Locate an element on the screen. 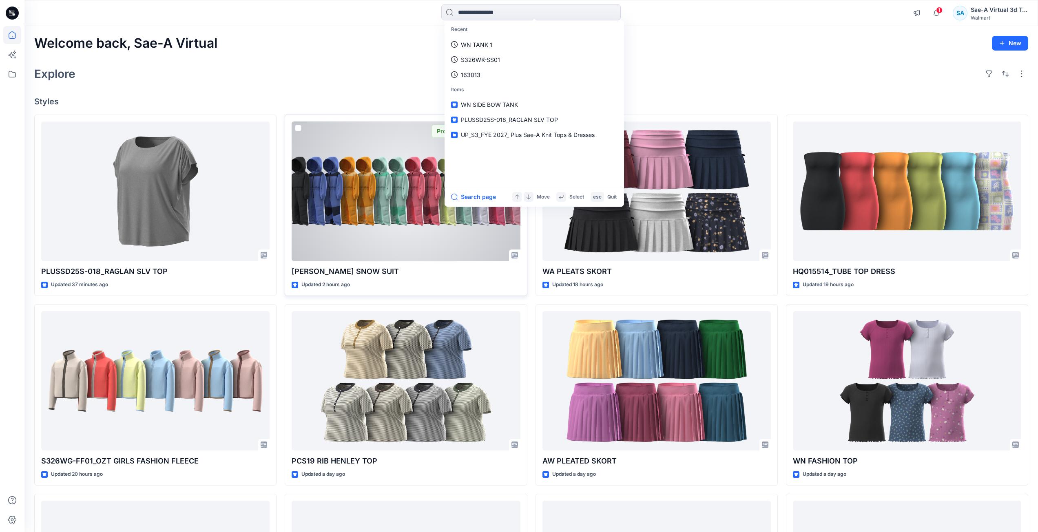 The image size is (1038, 532). a: WN FASHION TOP is located at coordinates (907, 381).